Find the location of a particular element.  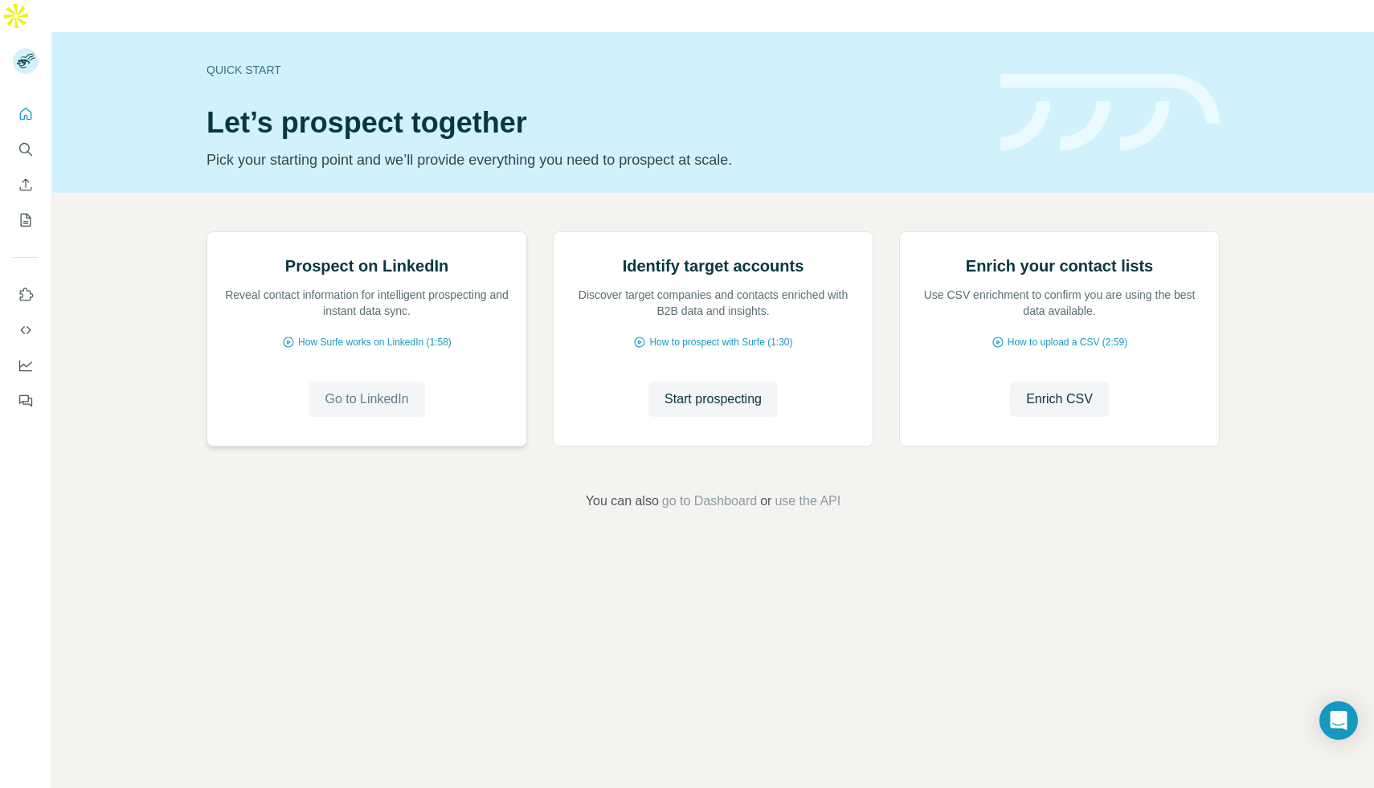

span: Start prospecting is located at coordinates (713, 399).